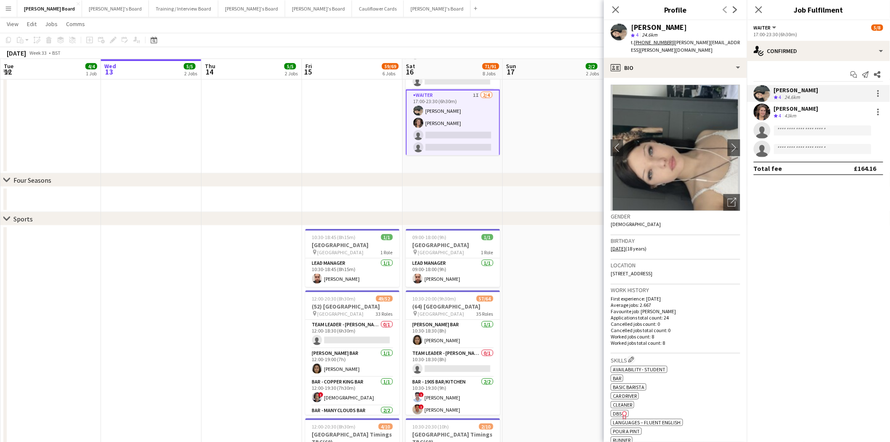 The width and height of the screenshot is (890, 442). I want to click on span: Waiter, so click(763, 27).